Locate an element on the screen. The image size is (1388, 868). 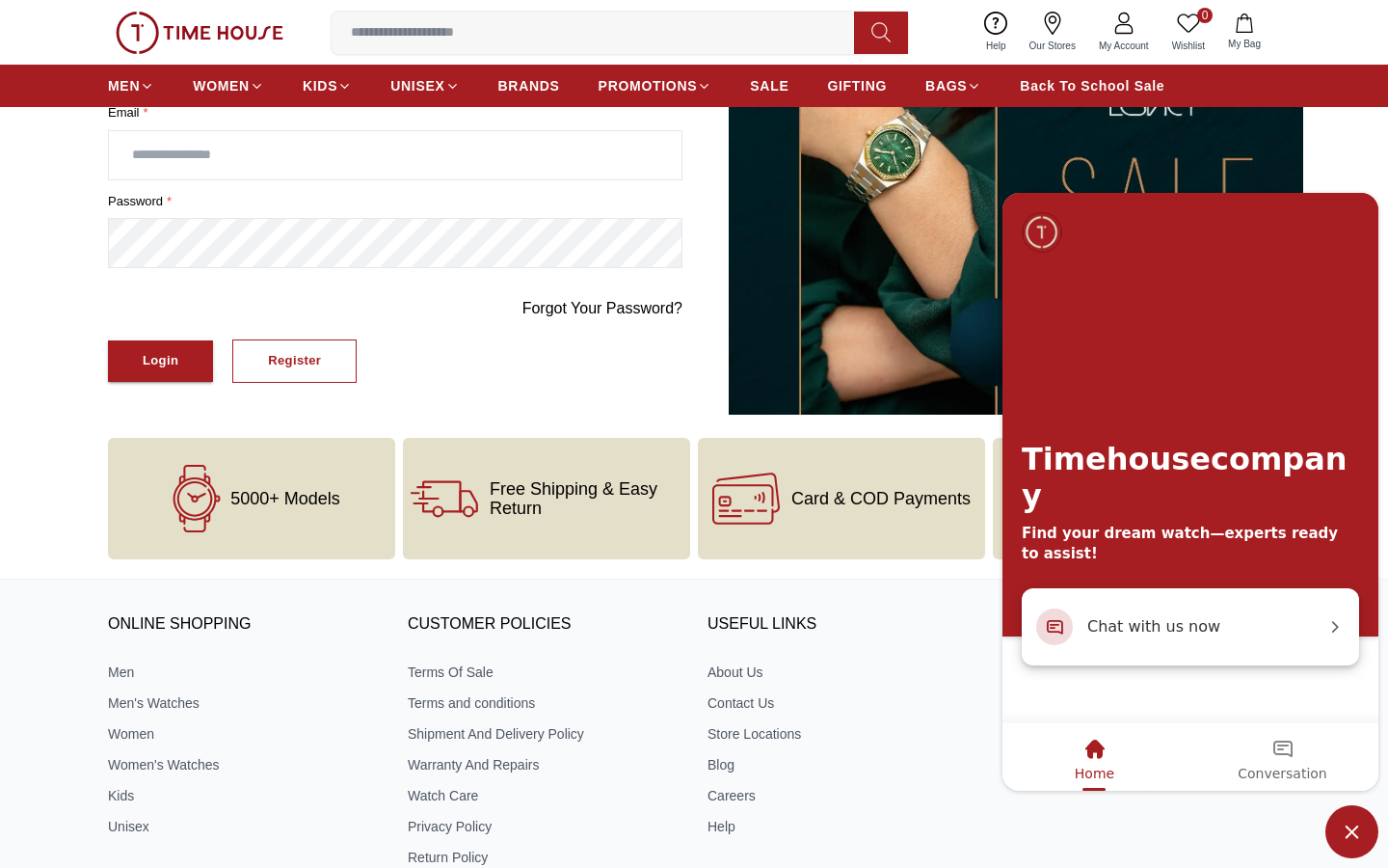
a: Shipment And Delivery Policy is located at coordinates (544, 734).